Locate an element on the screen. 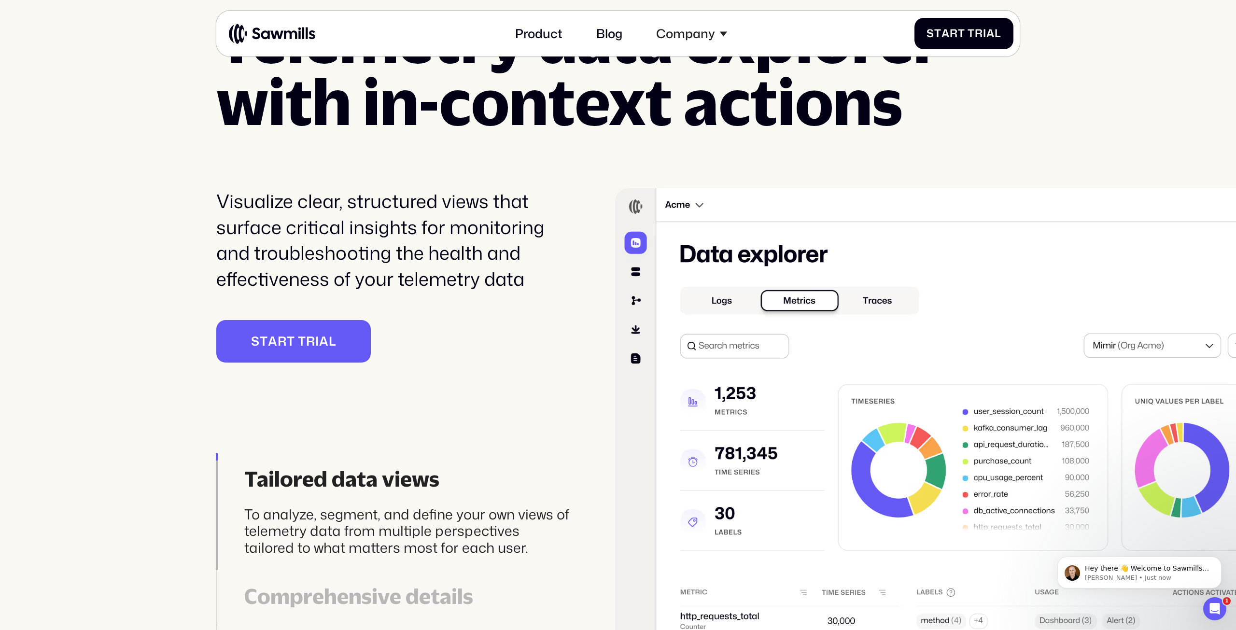 The image size is (1236, 630). div: Comprehensive details is located at coordinates (408, 596).